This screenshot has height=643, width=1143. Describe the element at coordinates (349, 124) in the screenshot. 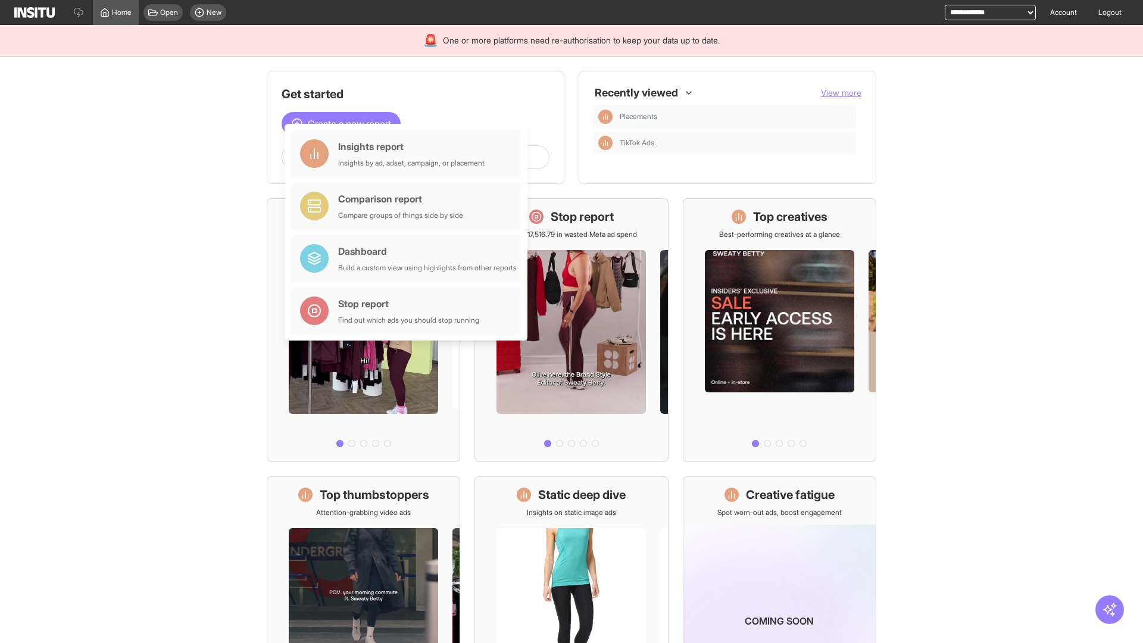

I see `span: Create a new report` at that location.